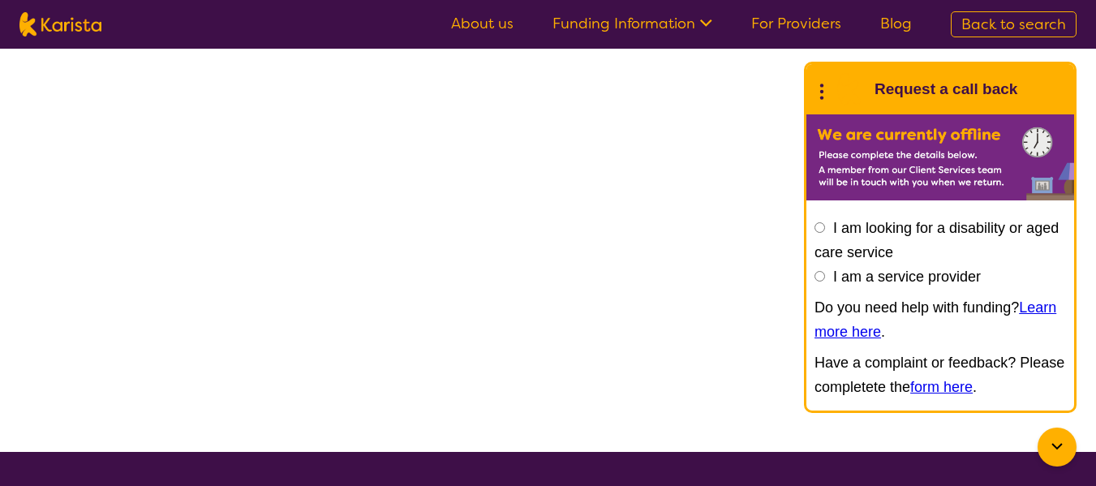 The height and width of the screenshot is (486, 1096). What do you see at coordinates (1013, 24) in the screenshot?
I see `a: Back to search` at bounding box center [1013, 24].